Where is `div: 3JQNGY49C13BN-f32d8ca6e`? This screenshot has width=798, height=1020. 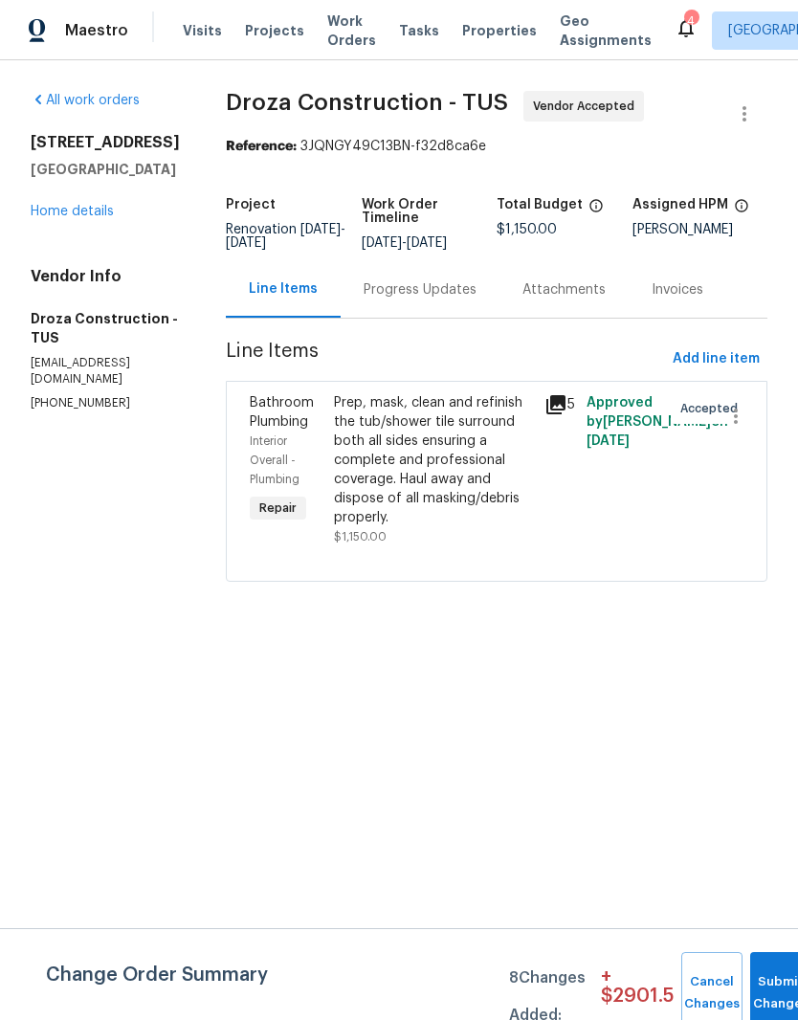 div: 3JQNGY49C13BN-f32d8ca6e is located at coordinates (497, 146).